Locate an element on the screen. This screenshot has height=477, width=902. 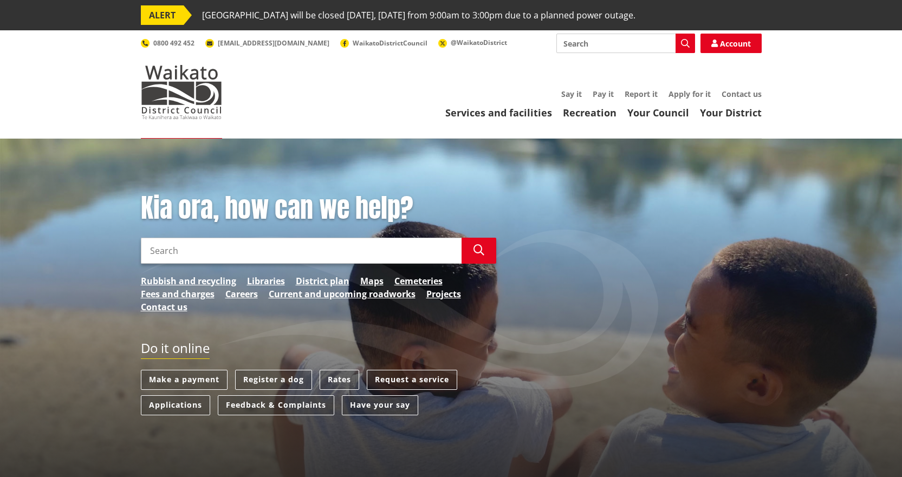
a: Services and facilities is located at coordinates (498, 113).